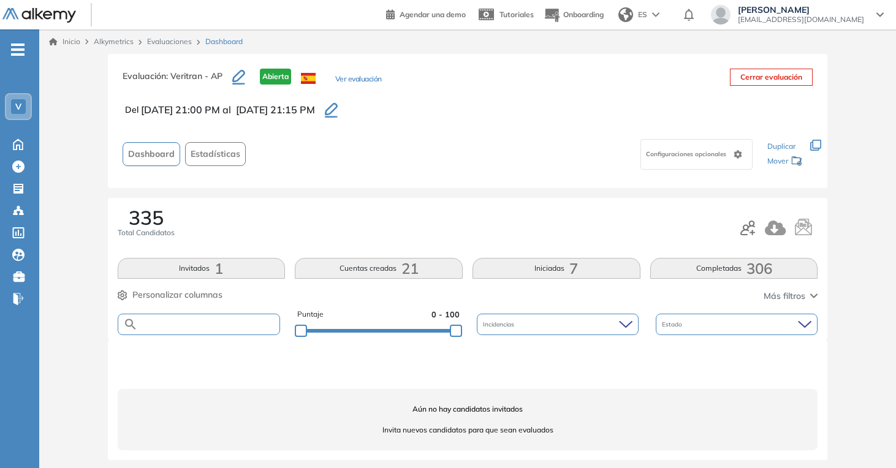  I want to click on span: Del, so click(132, 110).